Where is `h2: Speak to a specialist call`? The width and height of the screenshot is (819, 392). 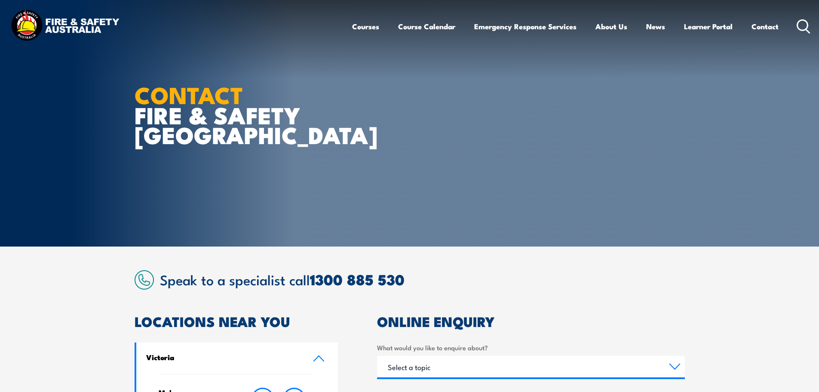
h2: Speak to a specialist call is located at coordinates (422, 279).